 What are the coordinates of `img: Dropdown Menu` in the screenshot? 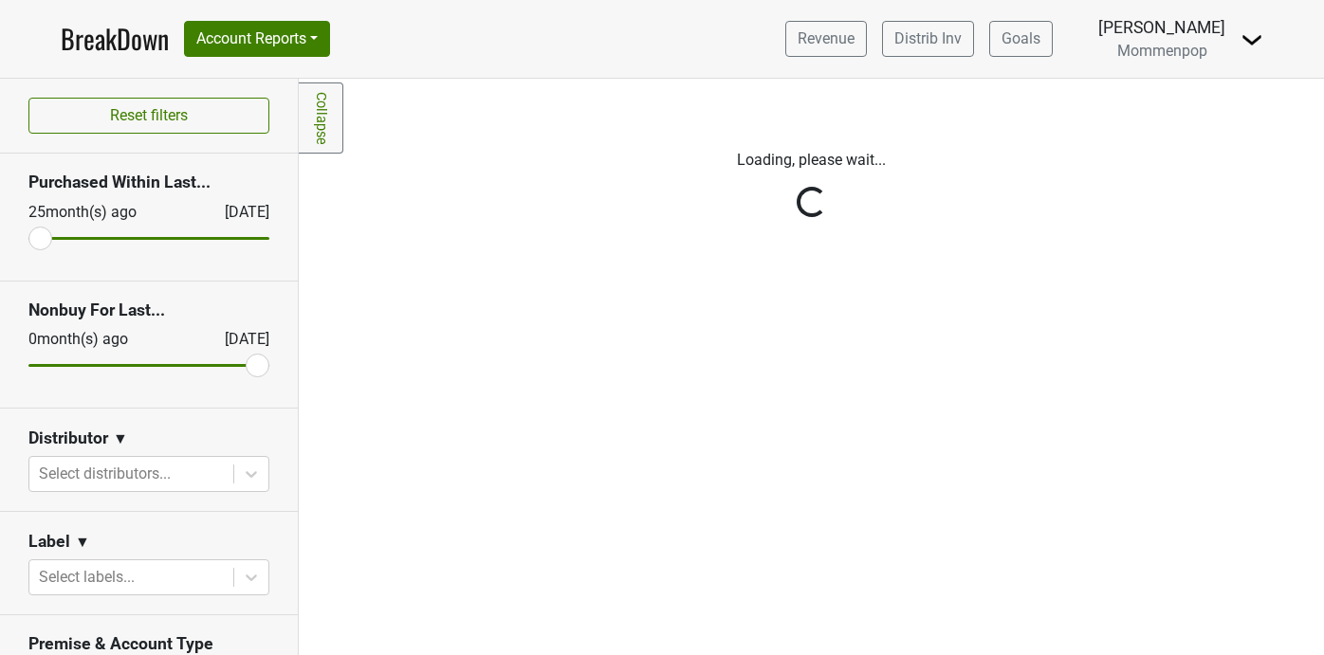 It's located at (1252, 40).